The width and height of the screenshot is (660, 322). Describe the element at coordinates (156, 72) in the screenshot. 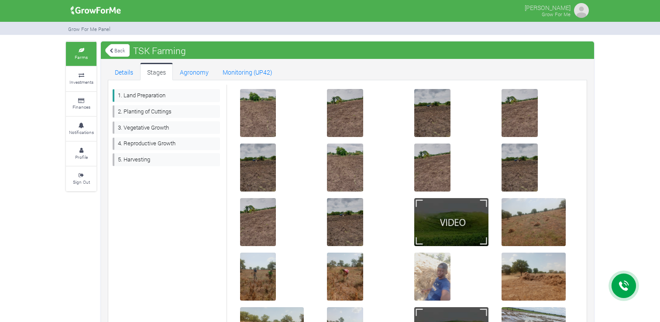

I see `a: Stages` at that location.